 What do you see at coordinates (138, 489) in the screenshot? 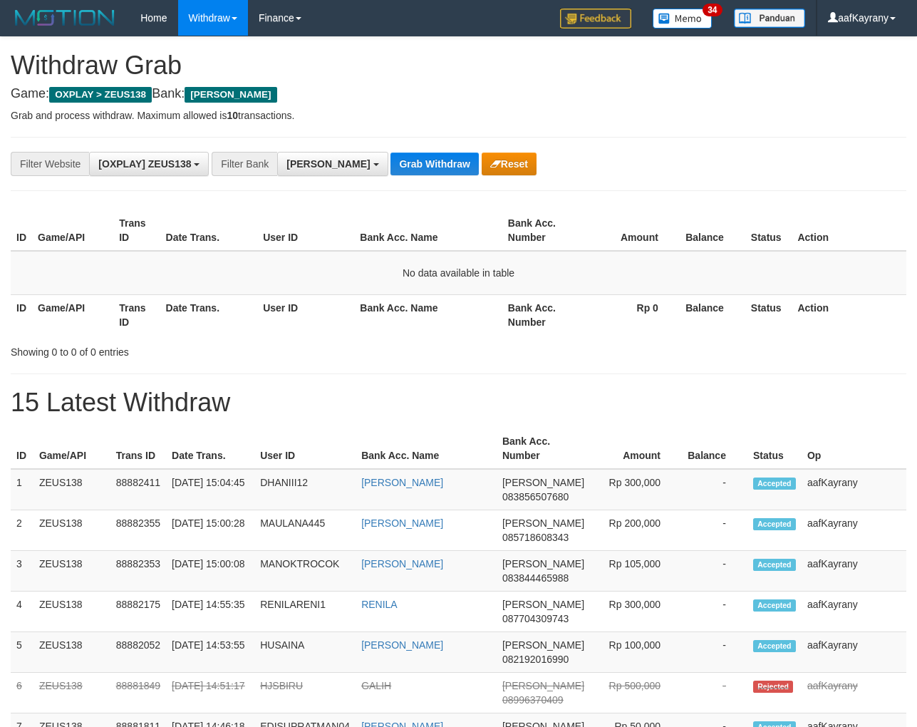
I see `td: 88882411` at bounding box center [138, 489].